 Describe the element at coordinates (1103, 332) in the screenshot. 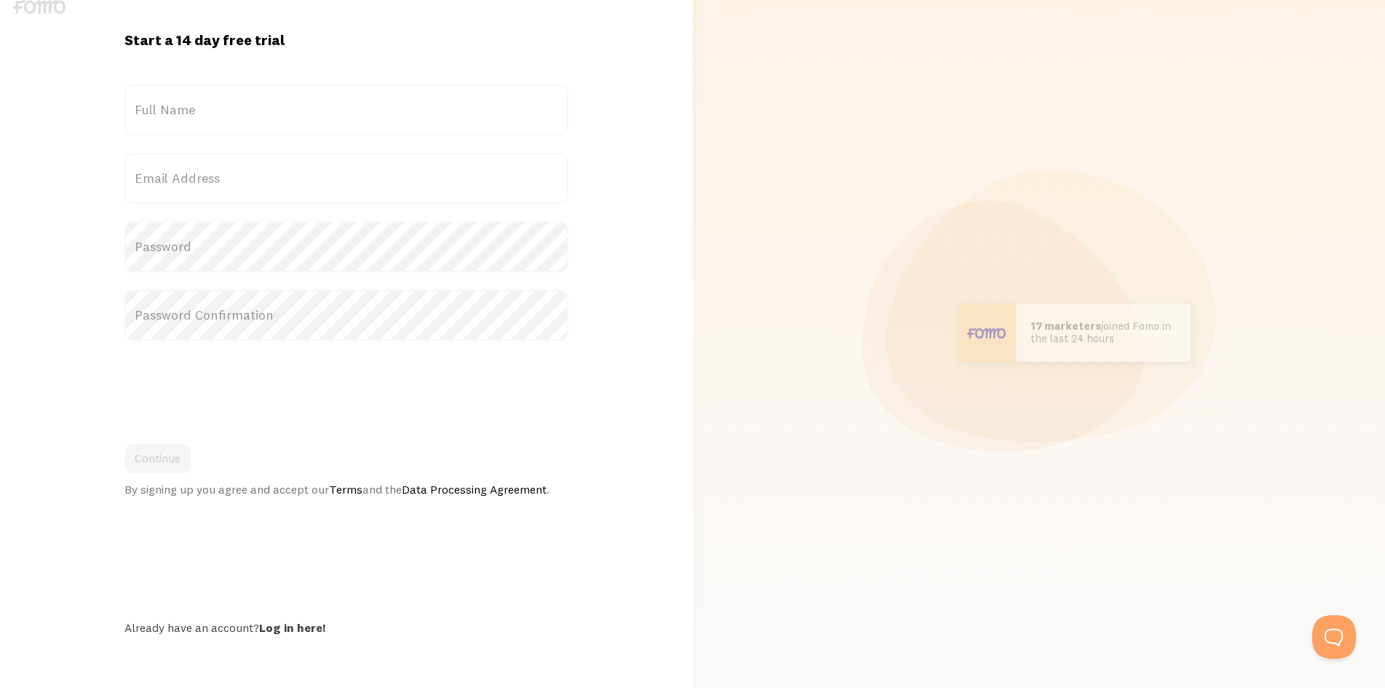

I see `p: joined Fomo in the last 24 hours` at that location.